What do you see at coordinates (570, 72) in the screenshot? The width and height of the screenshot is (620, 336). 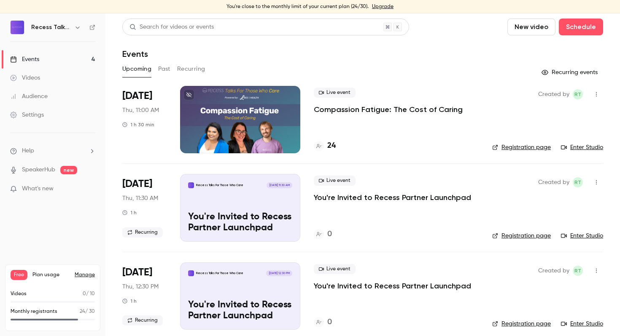 I see `button: Recurring events` at bounding box center [570, 72].